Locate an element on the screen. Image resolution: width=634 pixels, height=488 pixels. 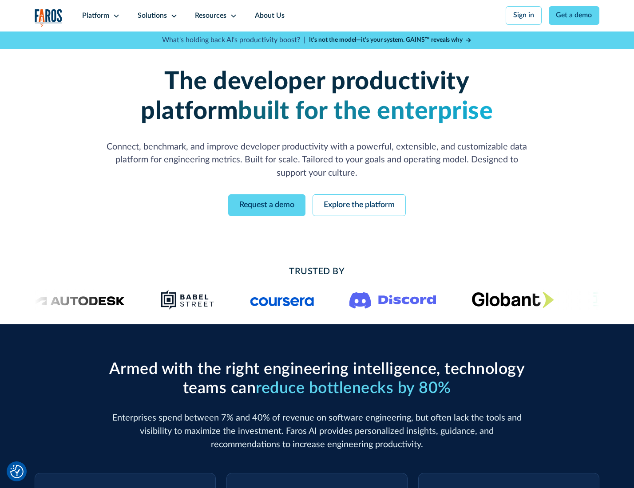
a: Explore the platform is located at coordinates (359, 205).